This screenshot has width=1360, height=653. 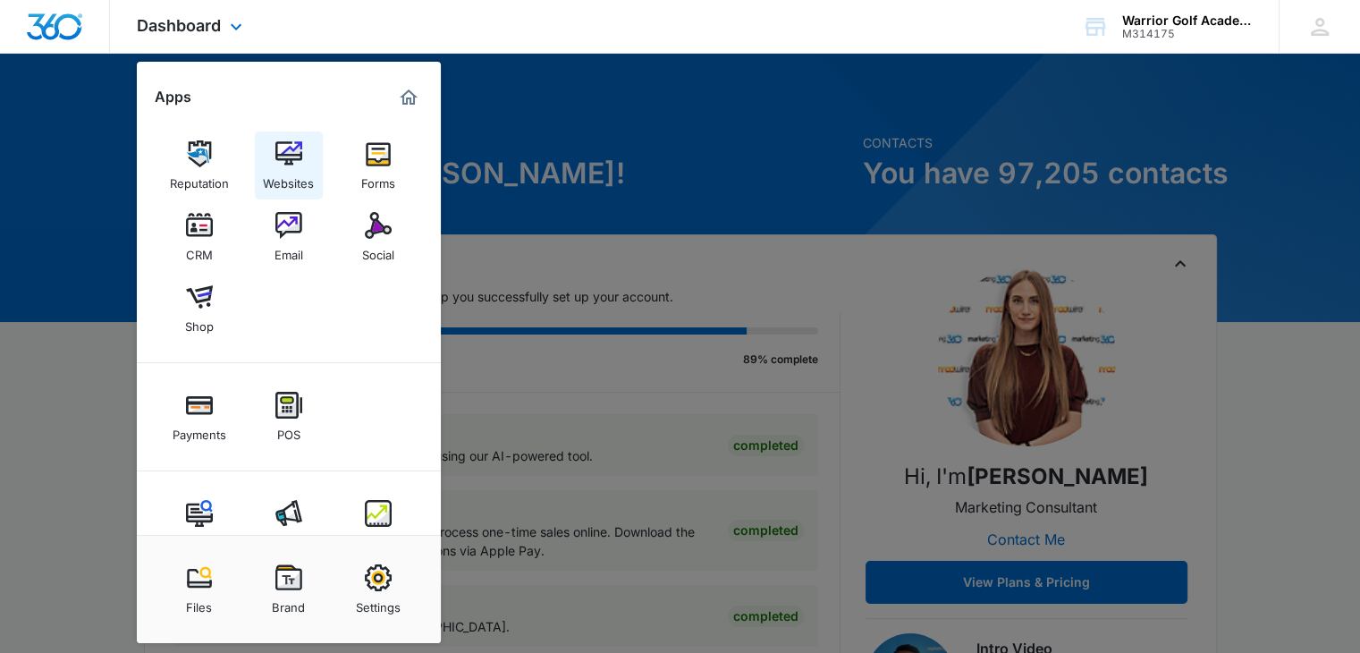 What do you see at coordinates (378, 589) in the screenshot?
I see `a: Settings` at bounding box center [378, 589].